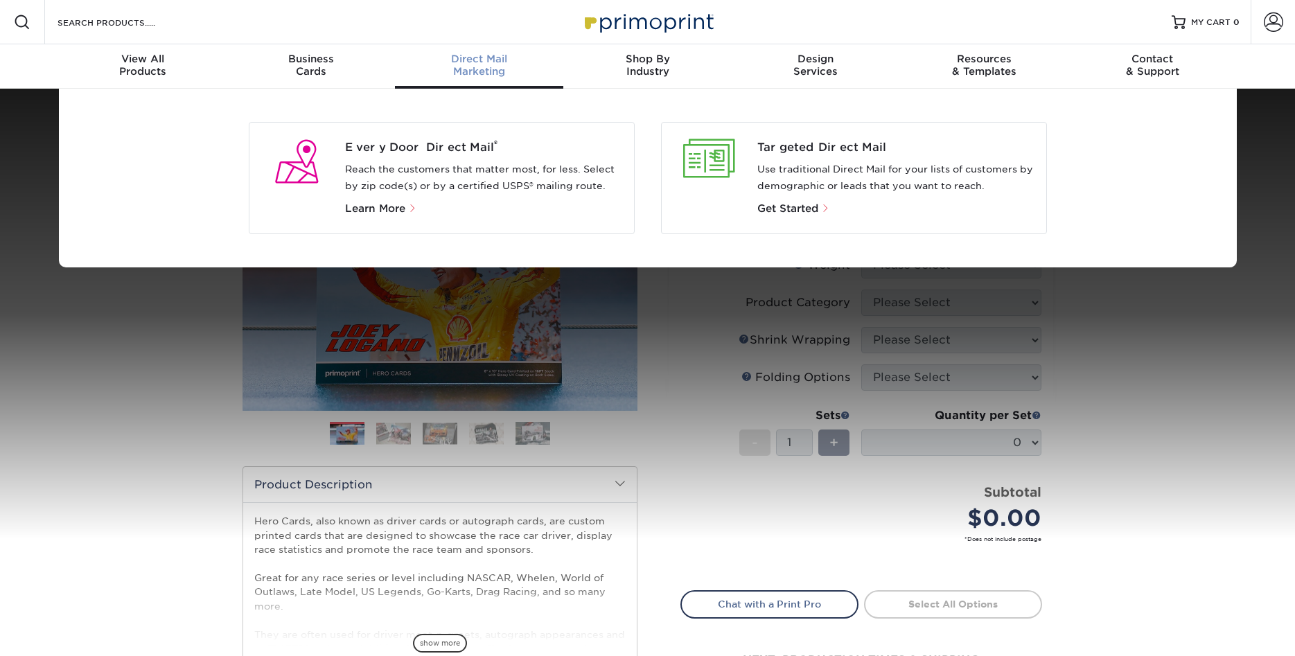 The height and width of the screenshot is (656, 1295). I want to click on a: Chat with a Print Pro, so click(769, 604).